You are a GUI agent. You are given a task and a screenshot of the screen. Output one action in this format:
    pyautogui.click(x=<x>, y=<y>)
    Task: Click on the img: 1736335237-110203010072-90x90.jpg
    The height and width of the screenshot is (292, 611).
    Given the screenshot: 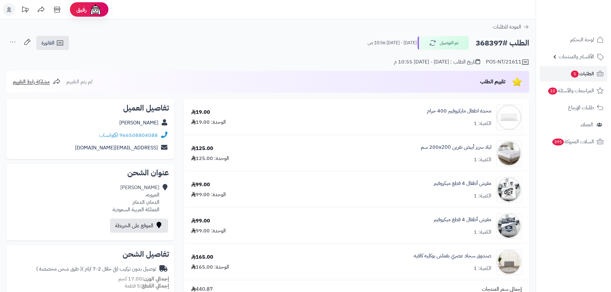 What is the action you would take?
    pyautogui.click(x=509, y=190)
    